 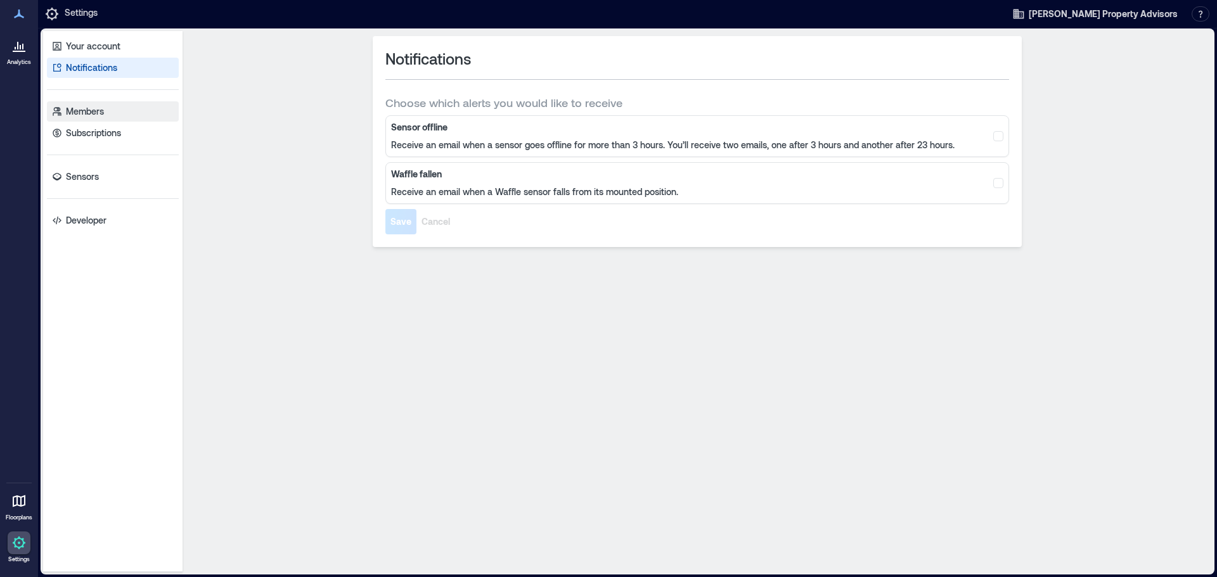 I want to click on a: Subscriptions, so click(x=113, y=133).